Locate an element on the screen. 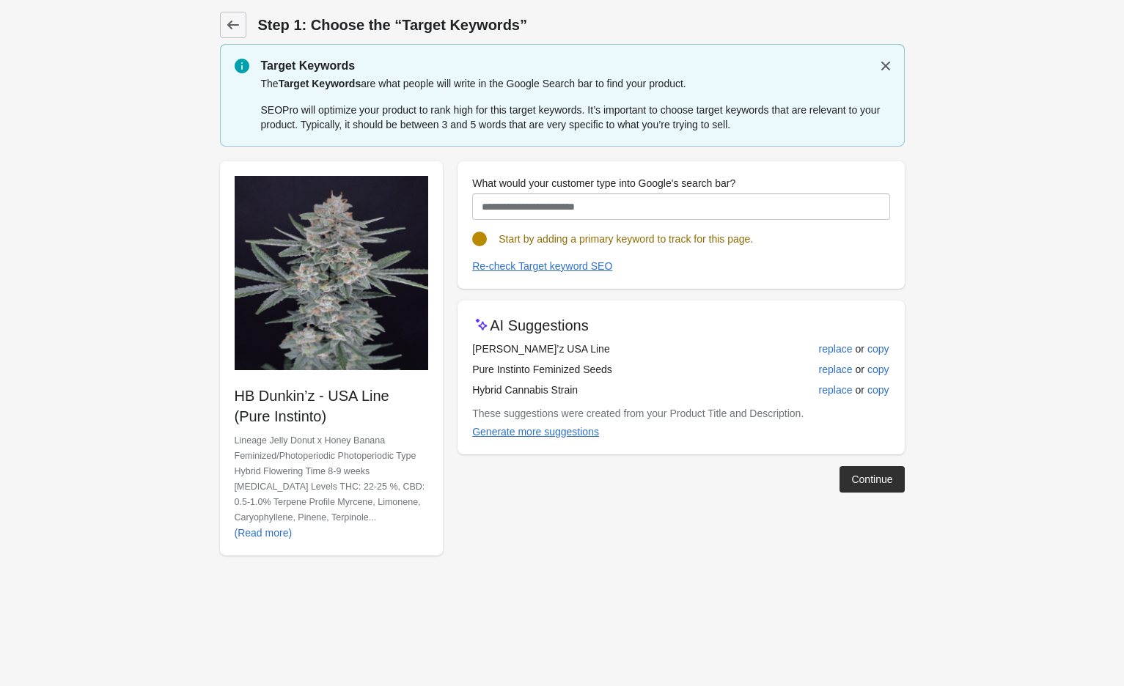 The width and height of the screenshot is (1124, 686). div: Generate more suggestions is located at coordinates (535, 432).